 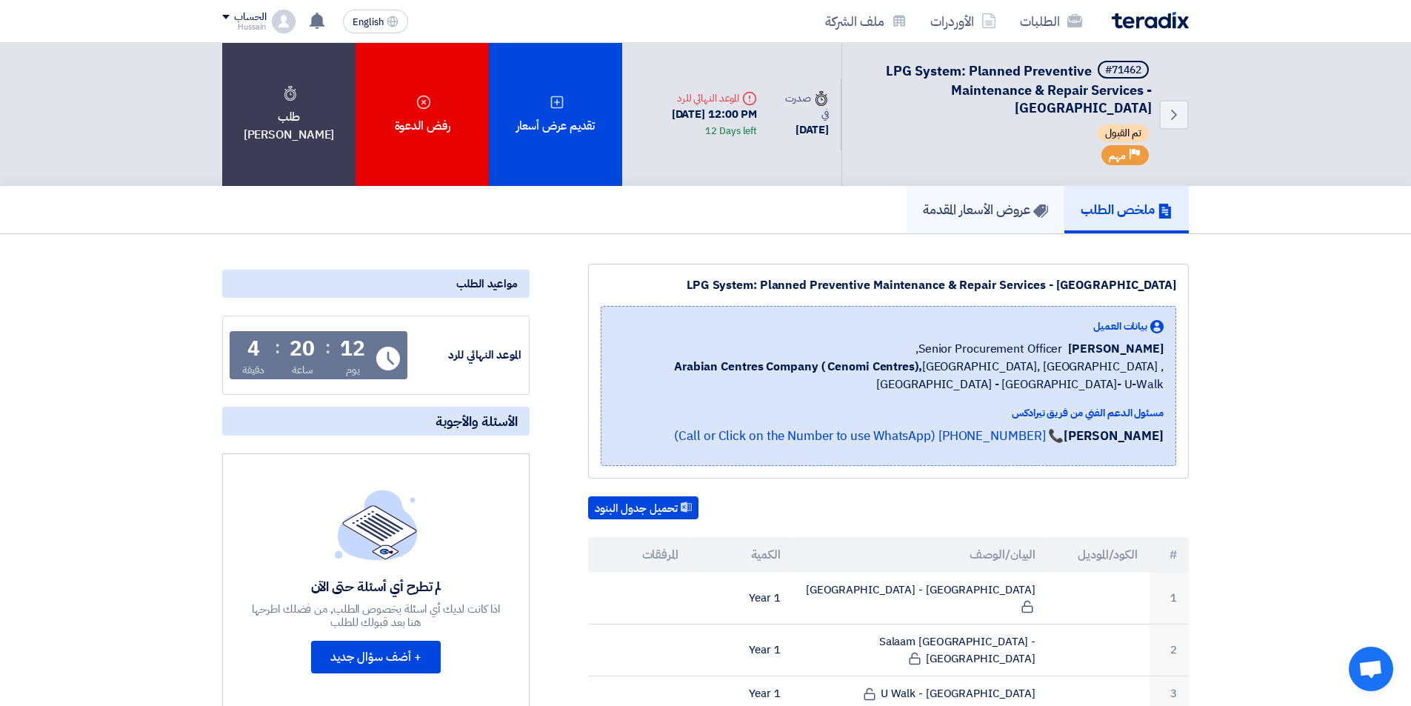 I want to click on img: profile_test.png, so click(x=284, y=21).